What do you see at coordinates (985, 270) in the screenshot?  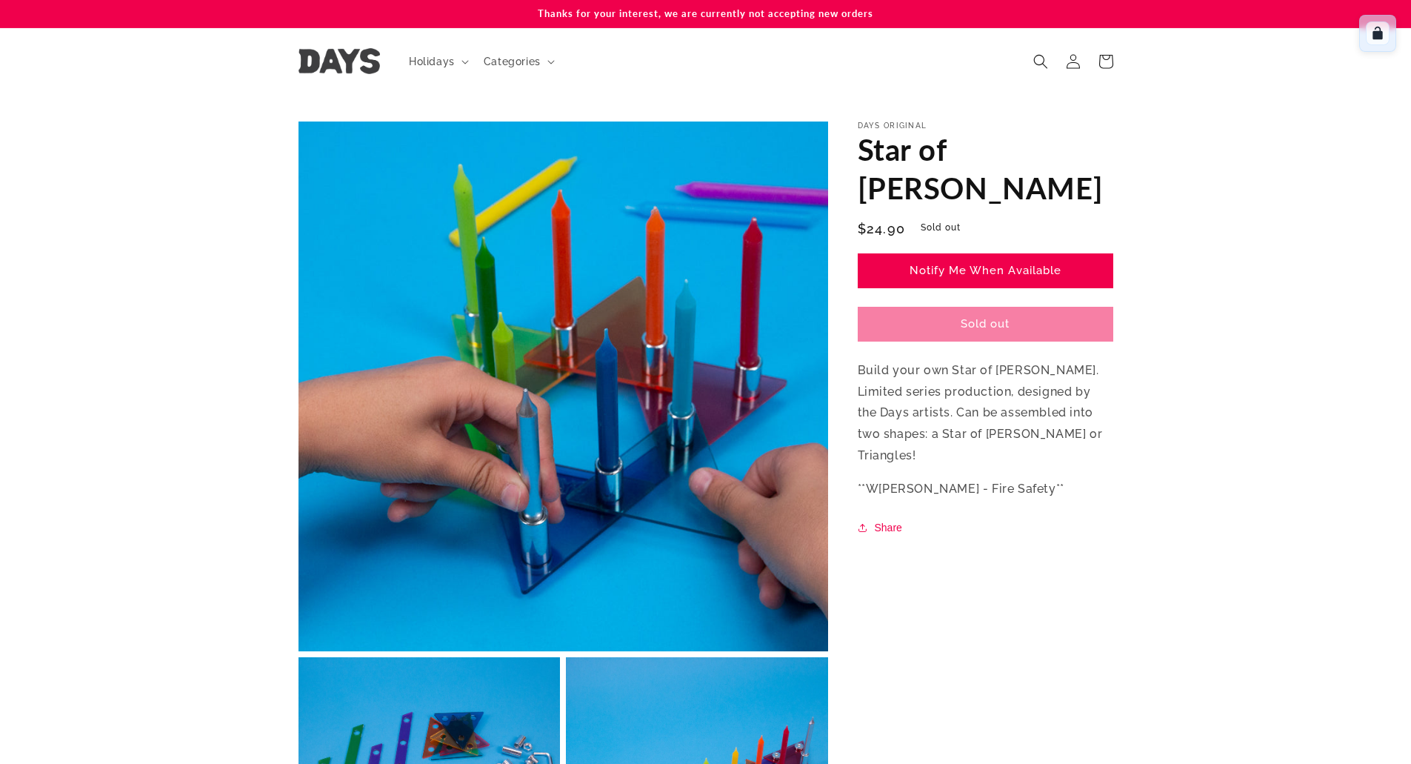 I see `a: Notify Me When Available` at bounding box center [985, 270].